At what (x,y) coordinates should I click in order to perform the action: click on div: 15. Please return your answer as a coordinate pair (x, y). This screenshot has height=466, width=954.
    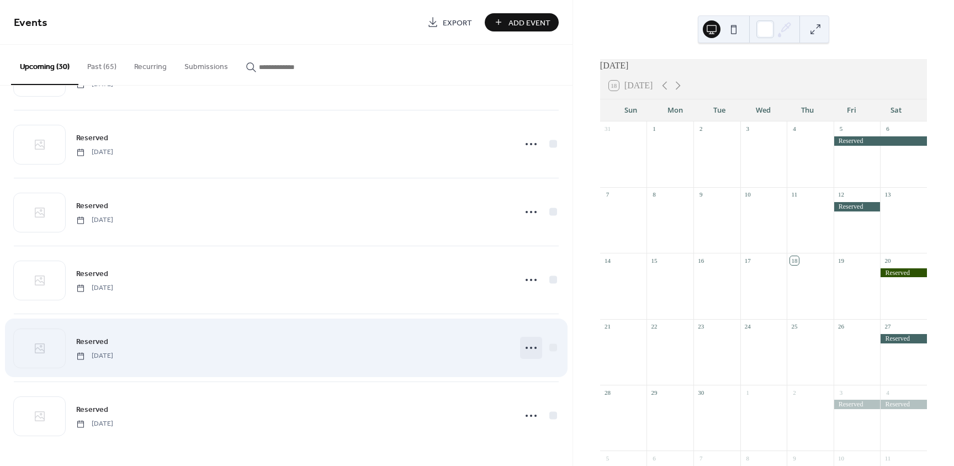
    Looking at the image, I should click on (653, 260).